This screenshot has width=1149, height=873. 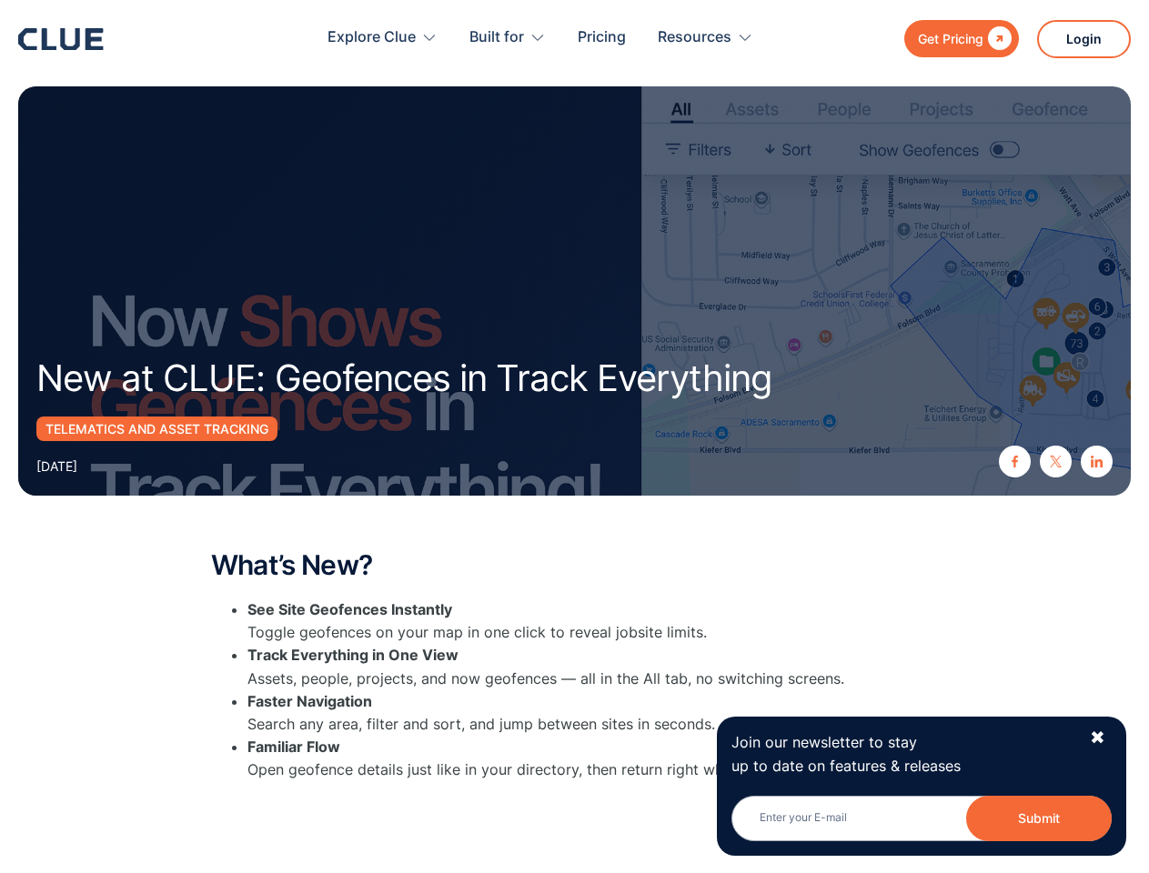 What do you see at coordinates (922, 819) in the screenshot?
I see `input: Enter your E-mail` at bounding box center [922, 819].